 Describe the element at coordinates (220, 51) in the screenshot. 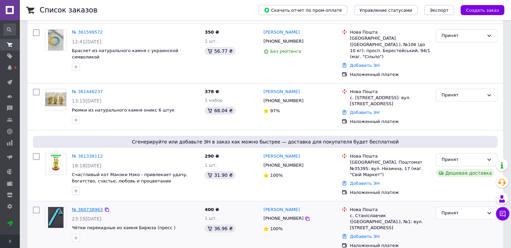

I see `div: 56.77 ₴` at that location.